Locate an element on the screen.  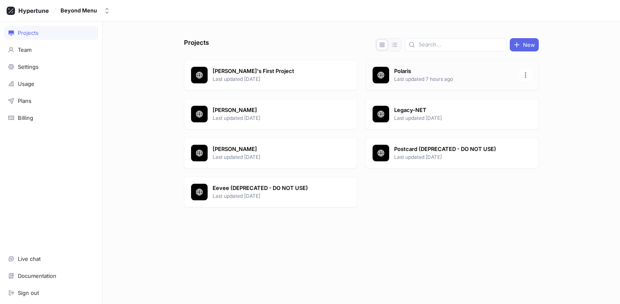
div: Documentation is located at coordinates (37, 276).